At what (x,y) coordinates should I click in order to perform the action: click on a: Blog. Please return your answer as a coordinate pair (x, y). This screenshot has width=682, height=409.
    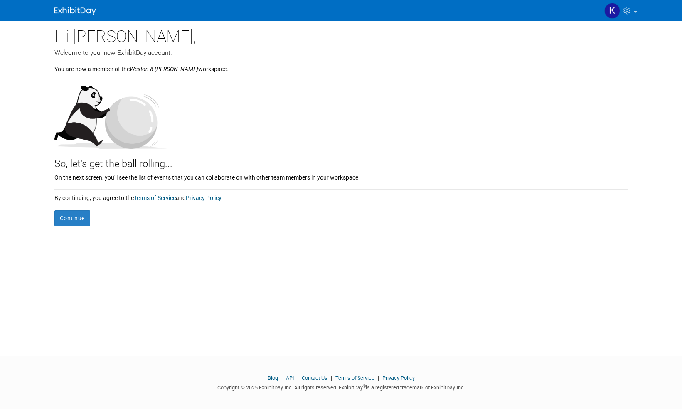
    Looking at the image, I should click on (273, 378).